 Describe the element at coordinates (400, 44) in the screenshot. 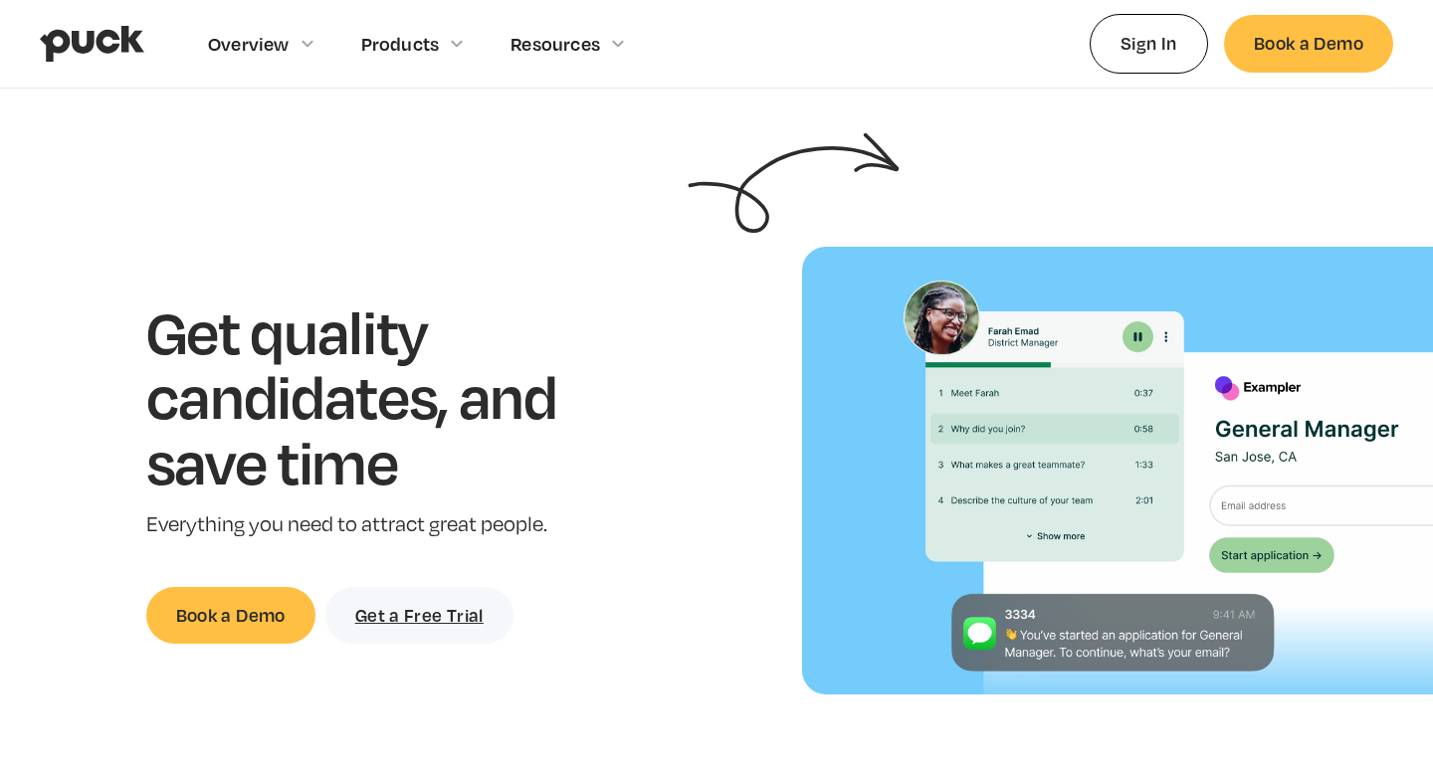

I see `div: Products` at that location.